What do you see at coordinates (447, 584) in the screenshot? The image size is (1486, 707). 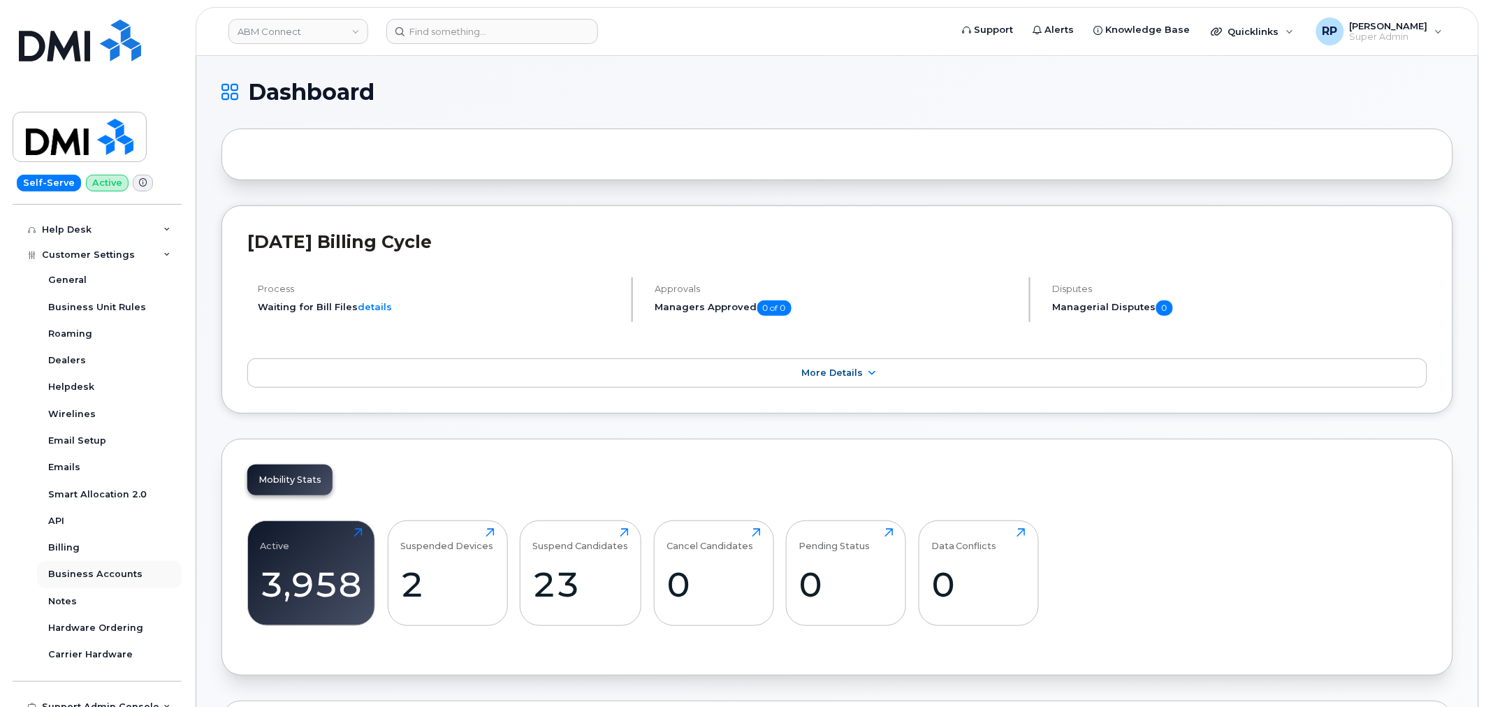 I see `div: 2` at bounding box center [447, 584].